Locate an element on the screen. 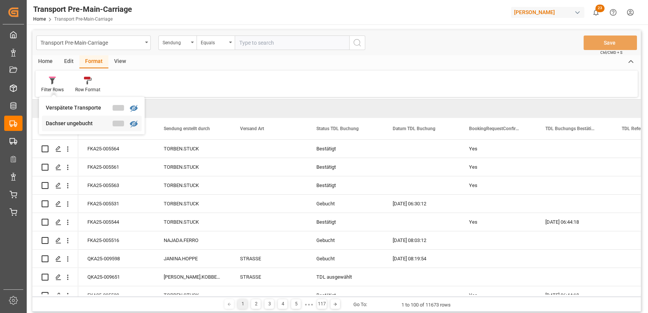  div: 3 is located at coordinates (269, 304).